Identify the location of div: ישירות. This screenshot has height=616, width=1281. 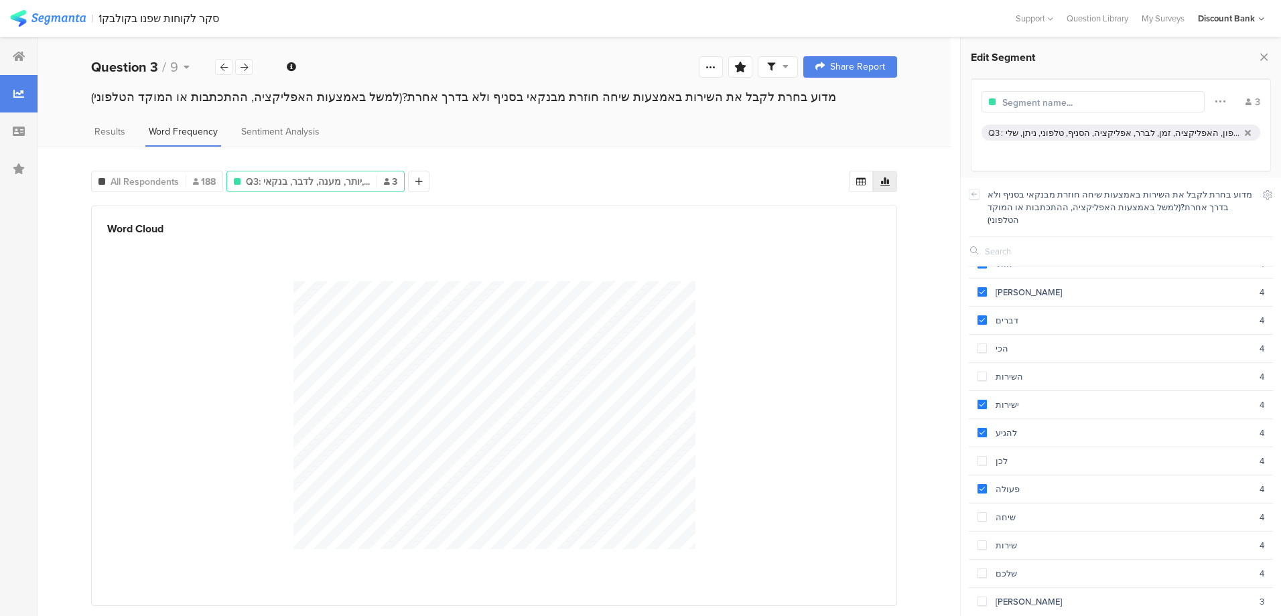
(1123, 405).